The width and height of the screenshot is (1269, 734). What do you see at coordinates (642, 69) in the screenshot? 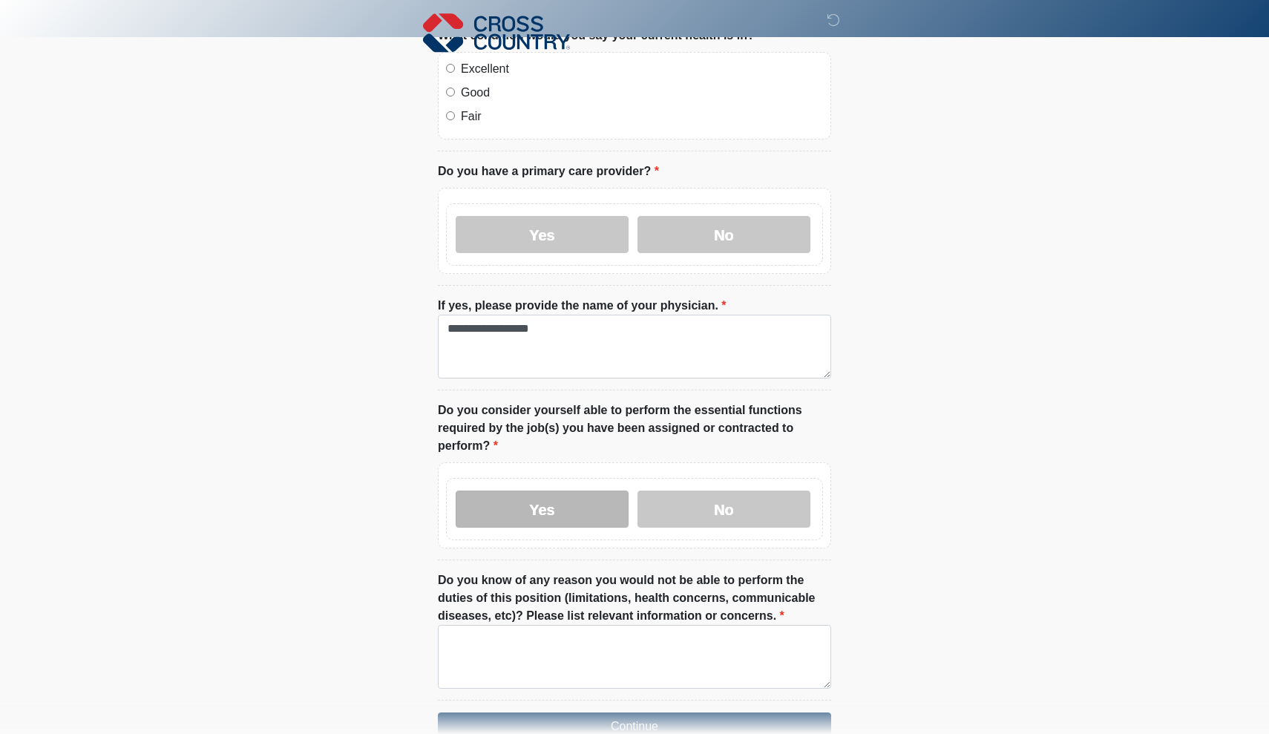
I see `label: Excellent` at bounding box center [642, 69].